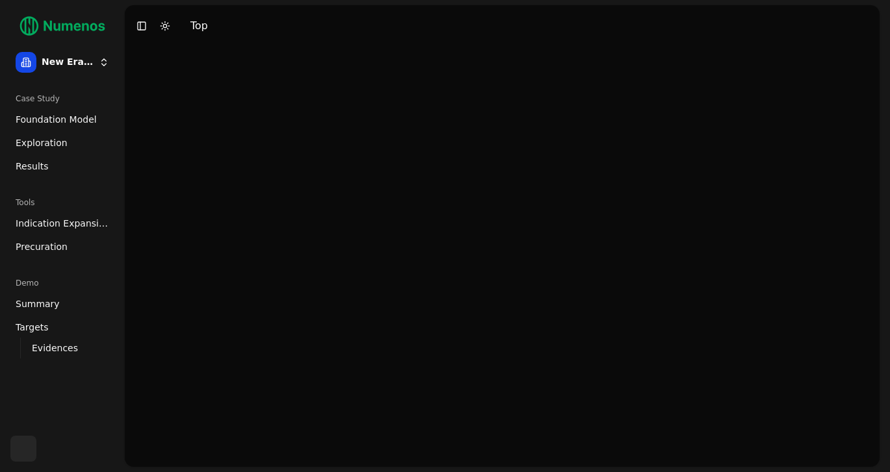 The image size is (890, 472). I want to click on a: Precuration, so click(62, 247).